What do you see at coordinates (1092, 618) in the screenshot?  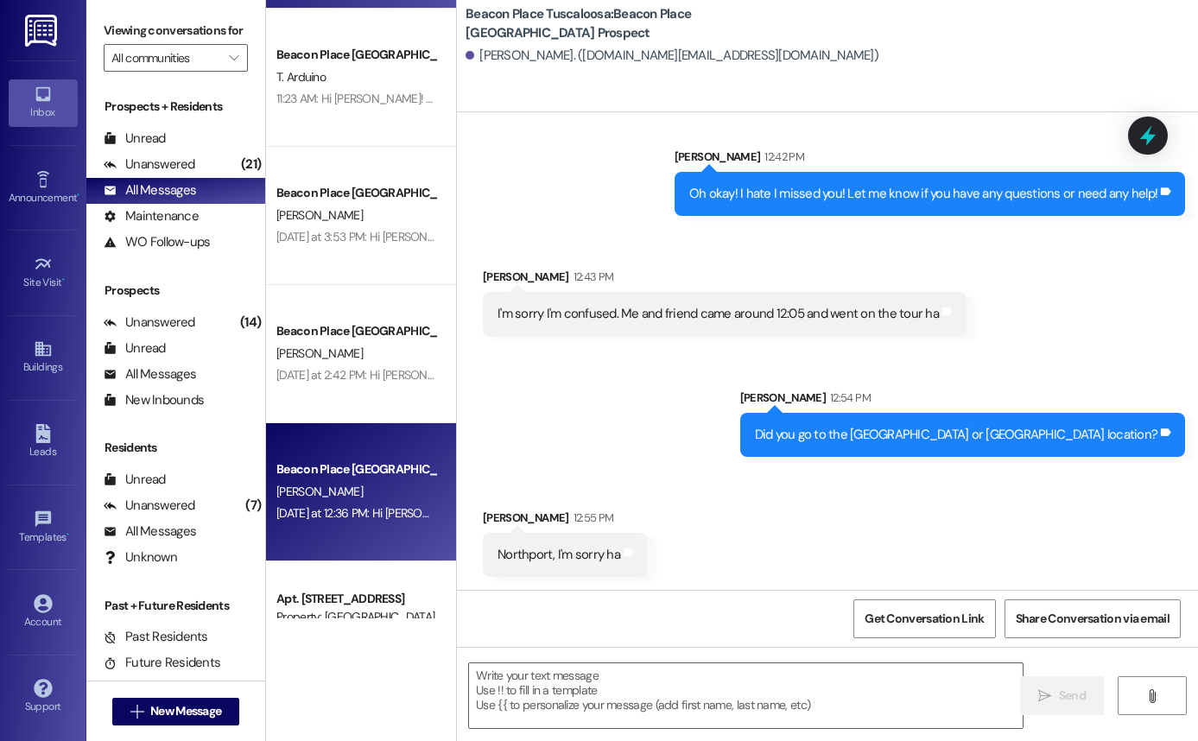 I see `span: Share Conversation via email` at bounding box center [1092, 618].